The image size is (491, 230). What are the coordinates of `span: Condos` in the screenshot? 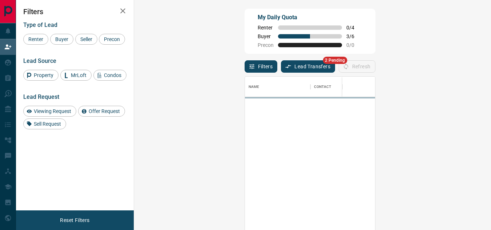 It's located at (113, 75).